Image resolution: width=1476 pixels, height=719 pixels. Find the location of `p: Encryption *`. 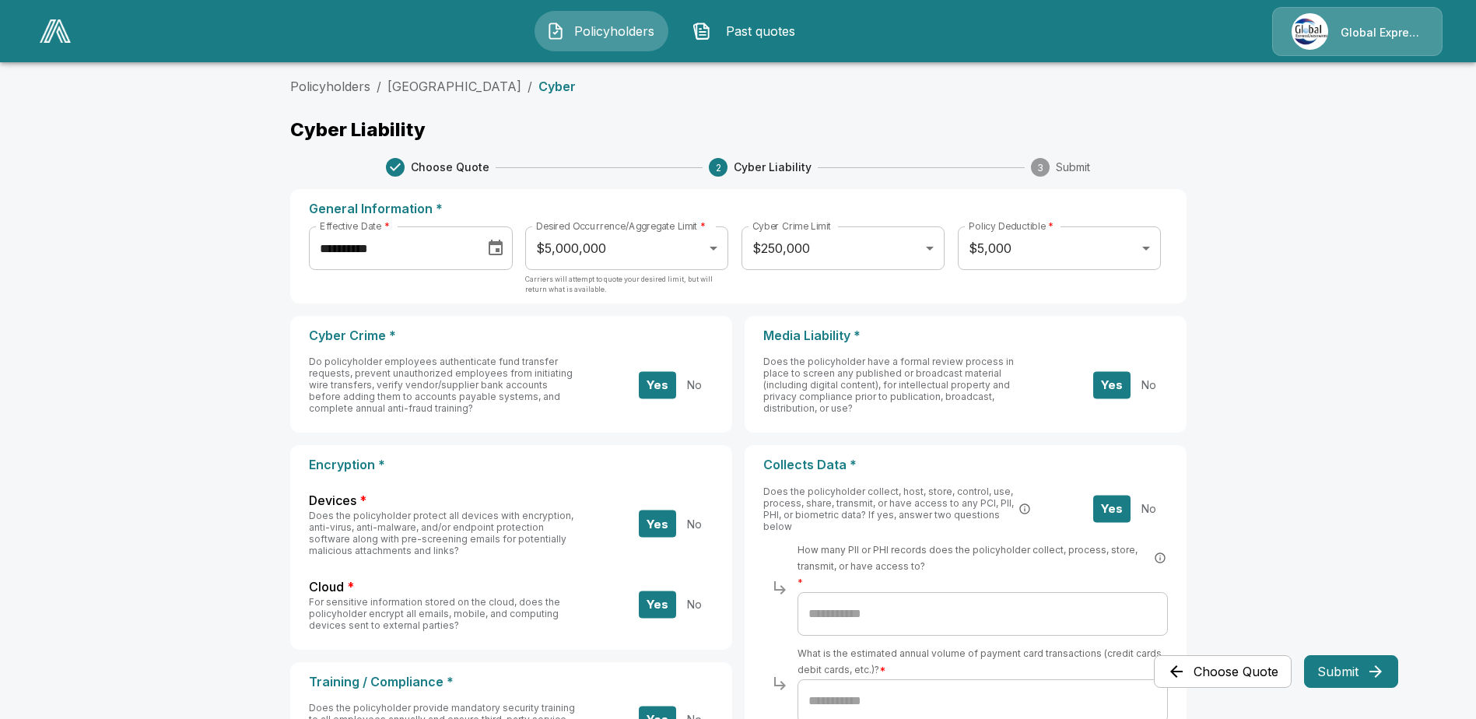

p: Encryption * is located at coordinates (511, 464).